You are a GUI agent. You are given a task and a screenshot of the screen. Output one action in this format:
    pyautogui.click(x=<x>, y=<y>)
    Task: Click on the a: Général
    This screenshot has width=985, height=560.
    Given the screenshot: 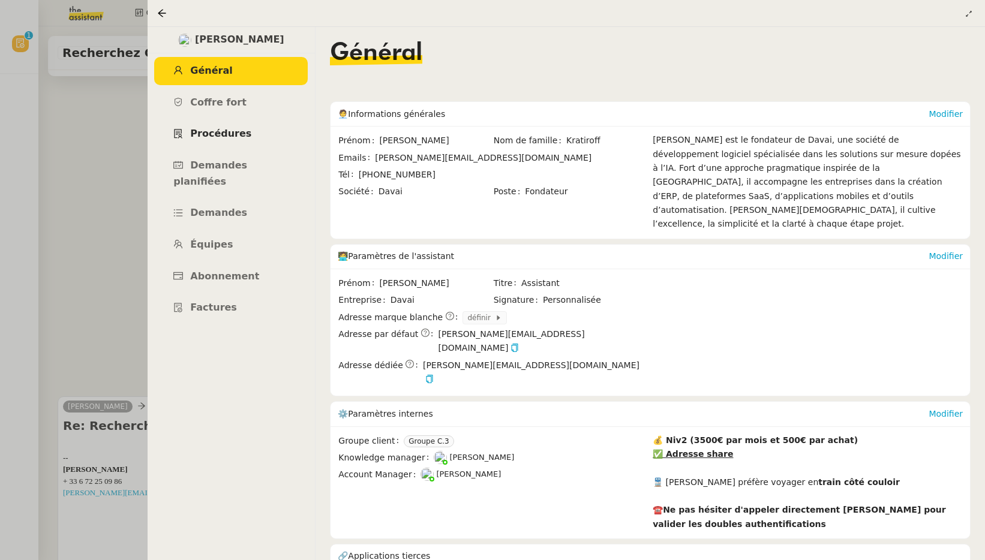 What is the action you would take?
    pyautogui.click(x=231, y=71)
    